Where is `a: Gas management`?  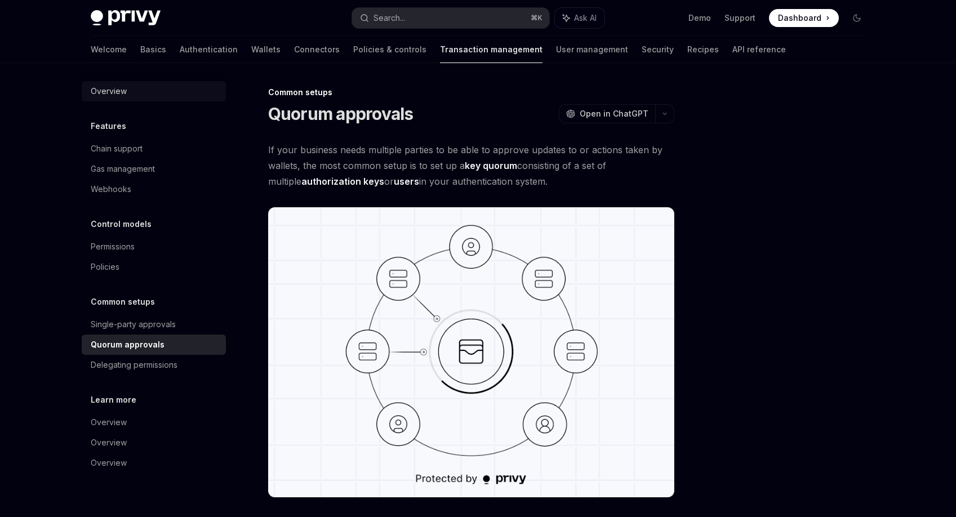 a: Gas management is located at coordinates (154, 169).